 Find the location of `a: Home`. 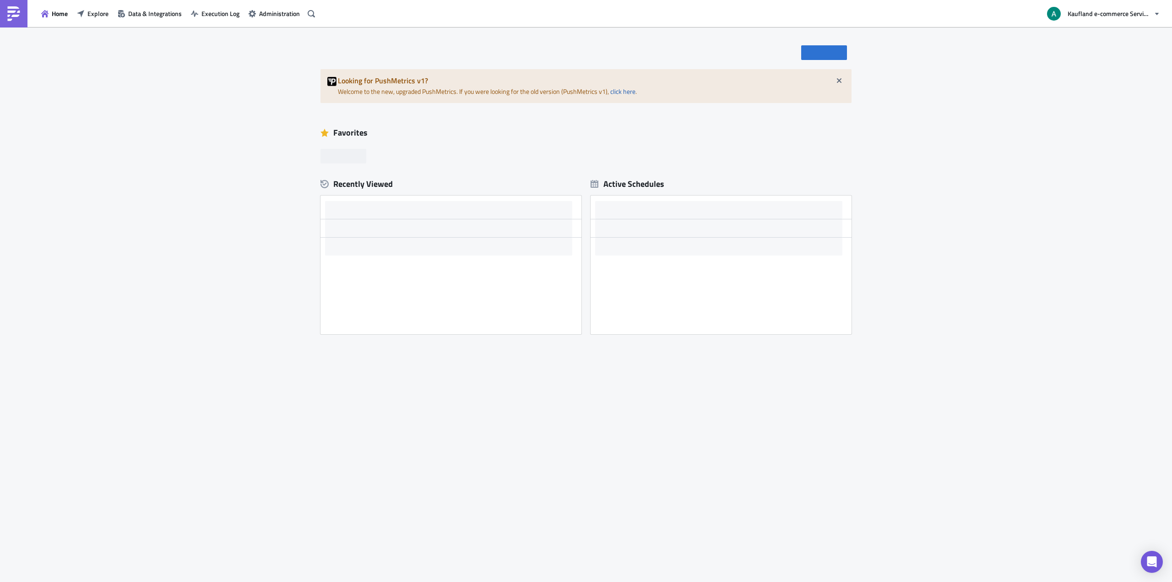

a: Home is located at coordinates (54, 13).